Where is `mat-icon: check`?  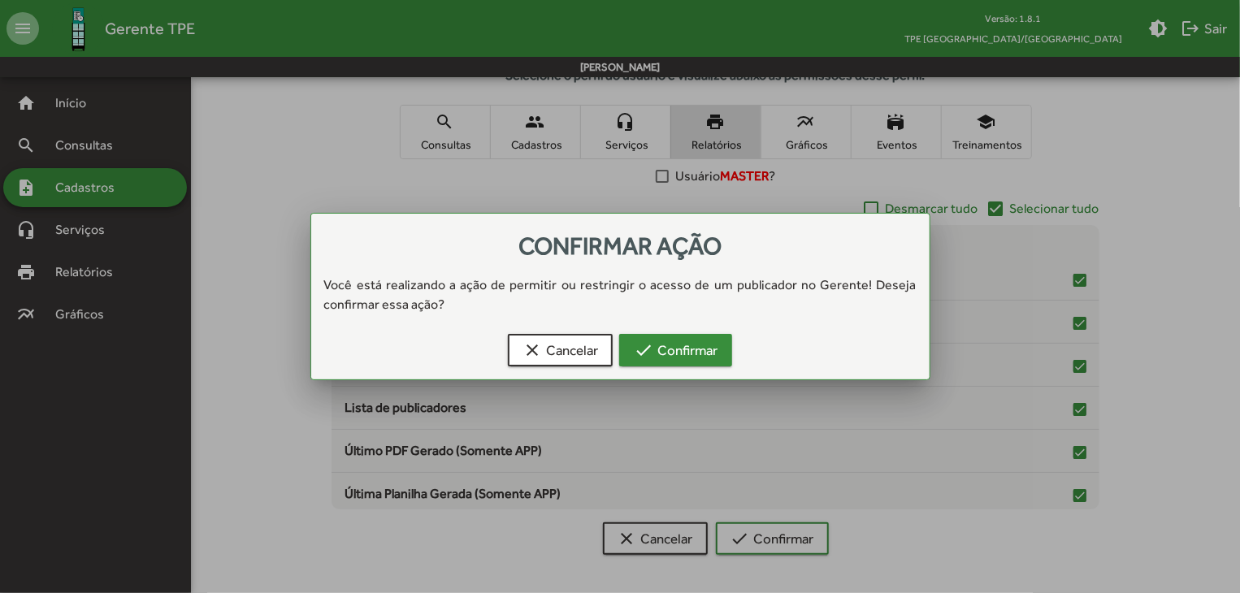
mat-icon: check is located at coordinates (644, 350).